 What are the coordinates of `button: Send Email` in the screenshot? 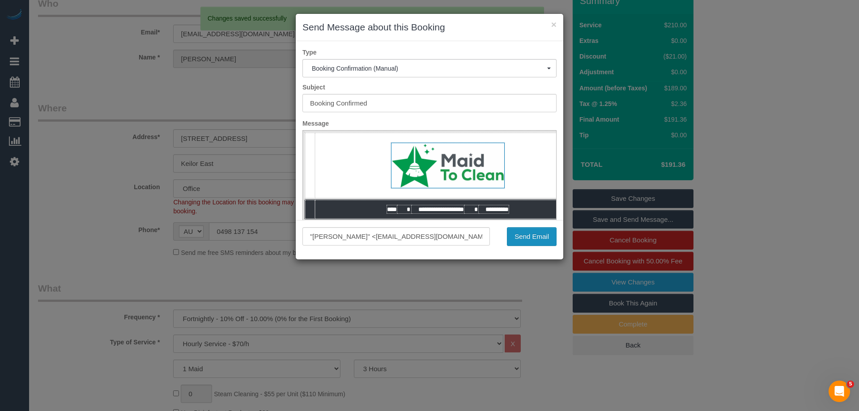 It's located at (531, 237).